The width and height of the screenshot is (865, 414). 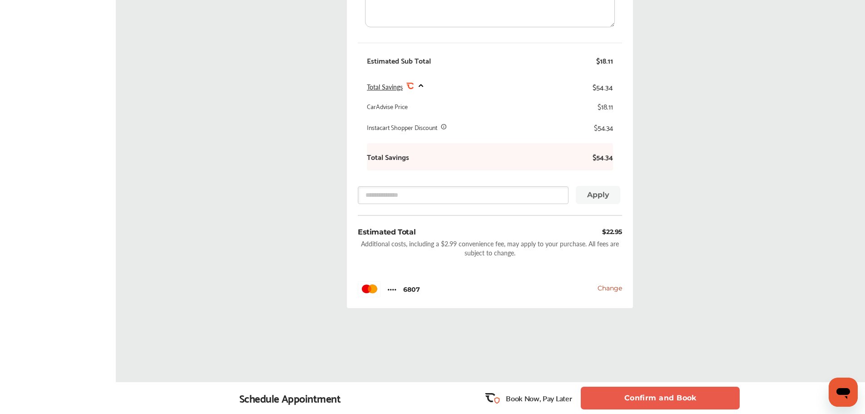 What do you see at coordinates (387, 106) in the screenshot?
I see `div: CarAdvise Price` at bounding box center [387, 106].